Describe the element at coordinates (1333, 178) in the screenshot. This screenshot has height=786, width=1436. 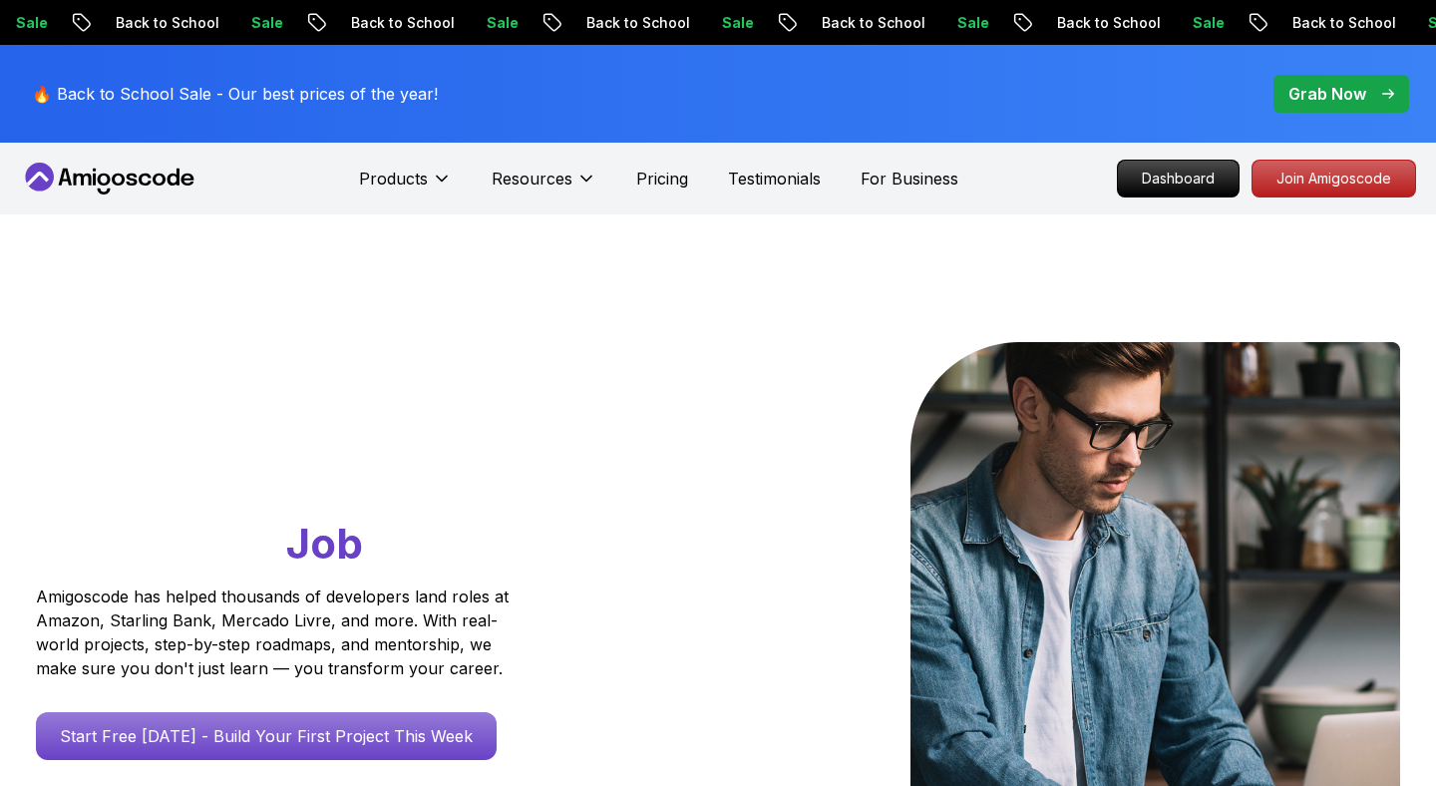
I see `a: Join Amigoscode` at that location.